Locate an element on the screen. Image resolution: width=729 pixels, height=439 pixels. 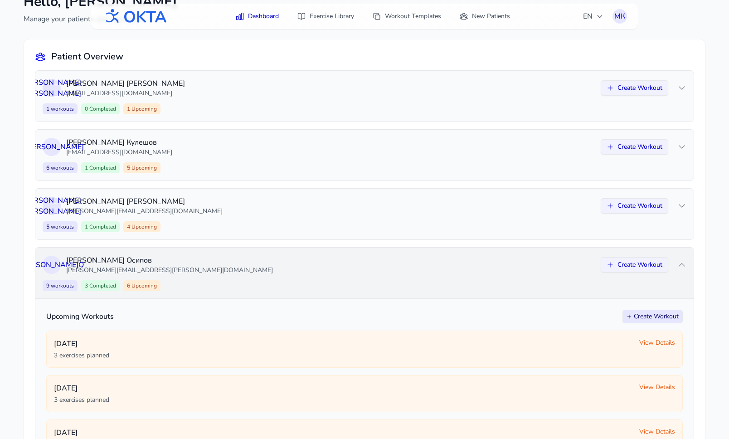
button: МК is located at coordinates (620, 16).